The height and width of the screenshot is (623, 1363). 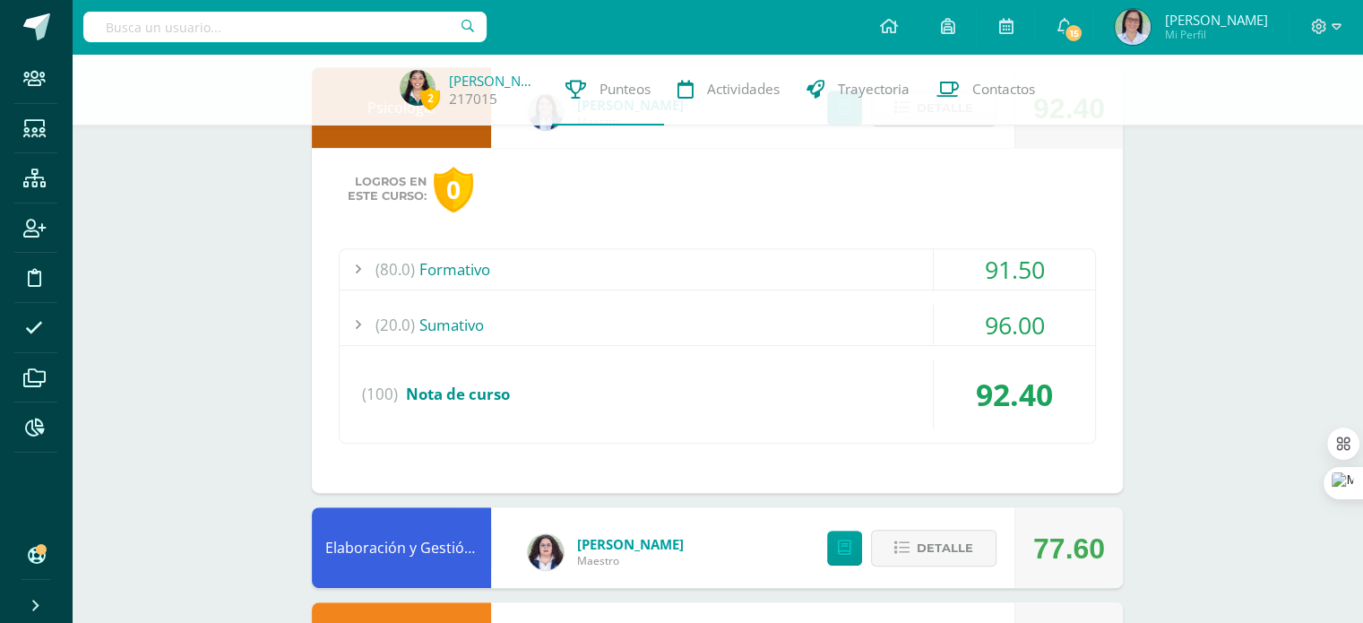 I want to click on span: 2, so click(x=430, y=98).